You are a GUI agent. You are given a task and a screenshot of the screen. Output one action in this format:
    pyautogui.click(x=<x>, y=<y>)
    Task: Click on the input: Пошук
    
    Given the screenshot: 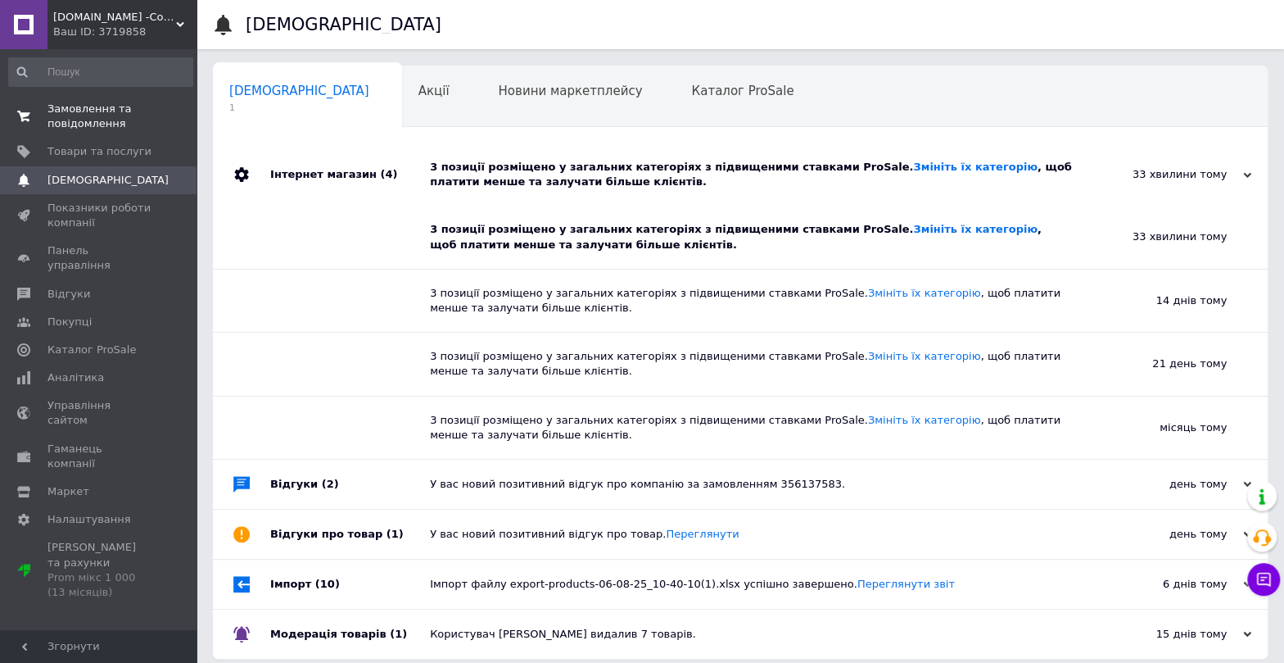 What is the action you would take?
    pyautogui.click(x=101, y=72)
    